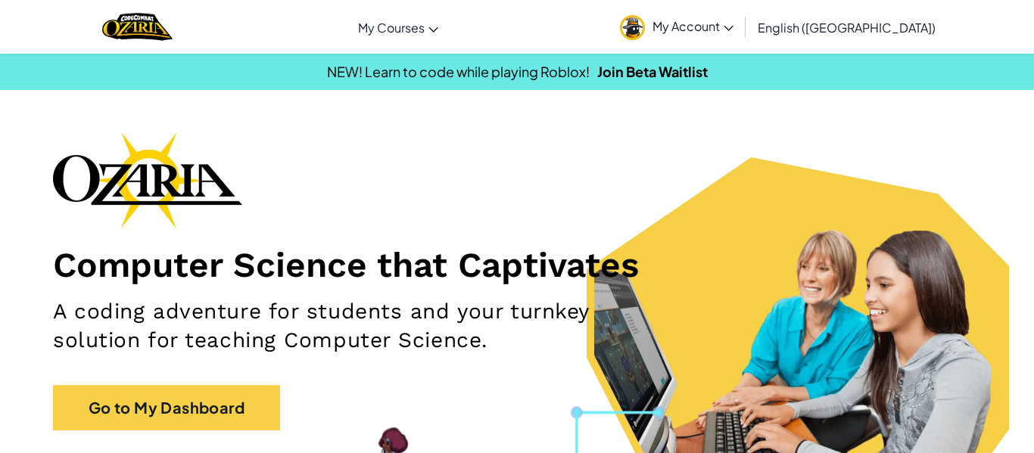 This screenshot has width=1034, height=453. What do you see at coordinates (137, 26) in the screenshot?
I see `img: Home` at bounding box center [137, 26].